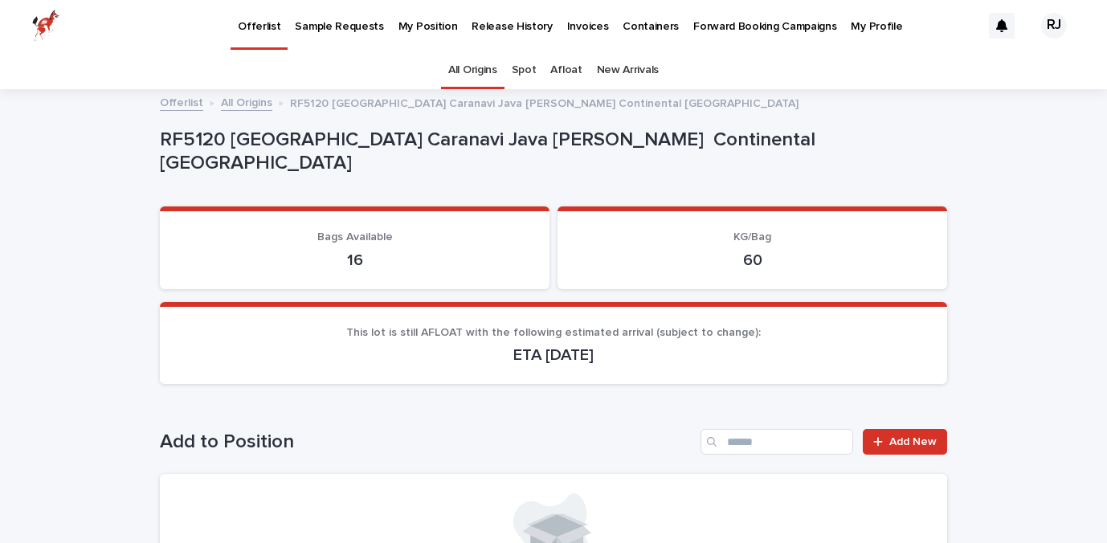 The width and height of the screenshot is (1107, 543). Describe the element at coordinates (426, 442) in the screenshot. I see `h1: Add to Position` at that location.